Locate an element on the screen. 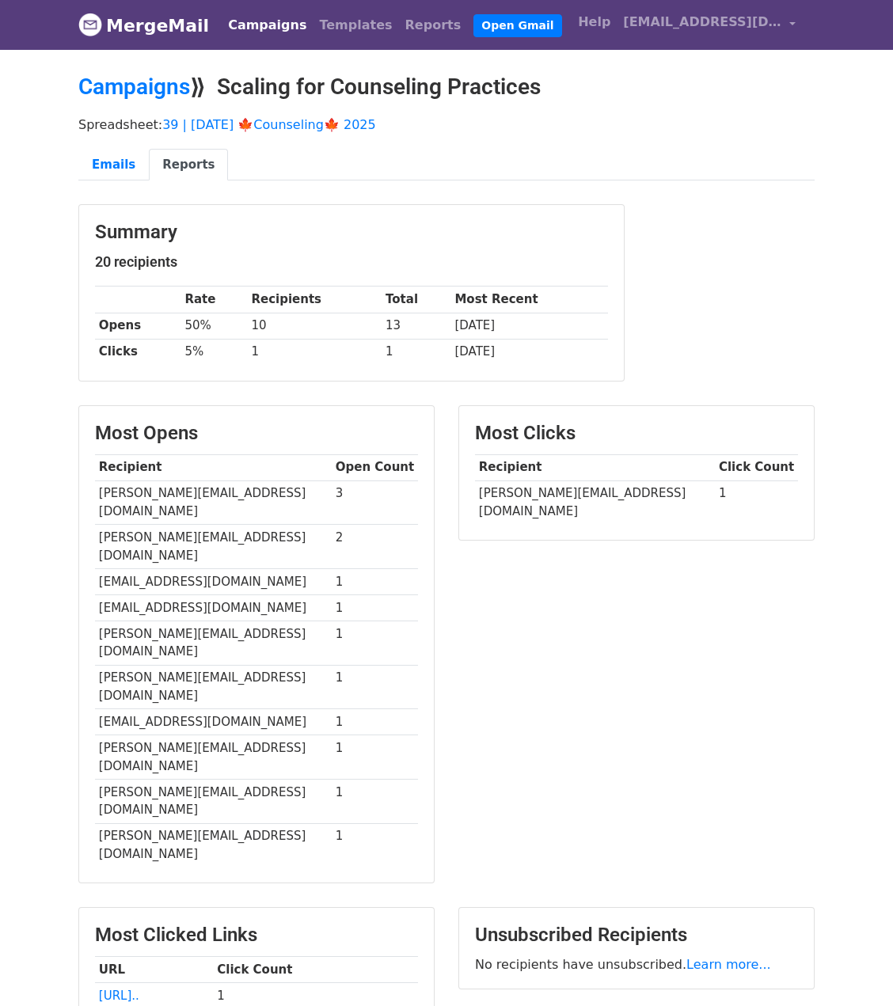 This screenshot has height=1006, width=893. a: Emails is located at coordinates (113, 165).